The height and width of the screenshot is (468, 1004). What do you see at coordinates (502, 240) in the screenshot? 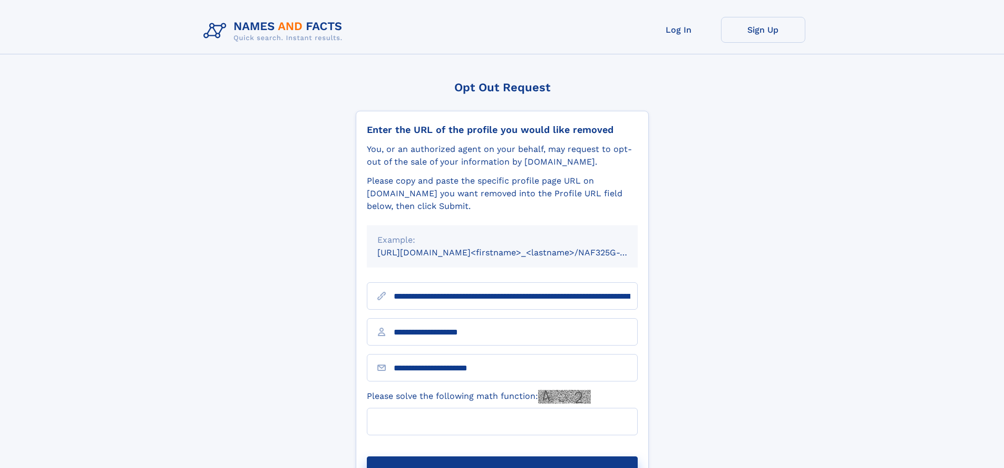
I see `div: Example:` at bounding box center [502, 240].